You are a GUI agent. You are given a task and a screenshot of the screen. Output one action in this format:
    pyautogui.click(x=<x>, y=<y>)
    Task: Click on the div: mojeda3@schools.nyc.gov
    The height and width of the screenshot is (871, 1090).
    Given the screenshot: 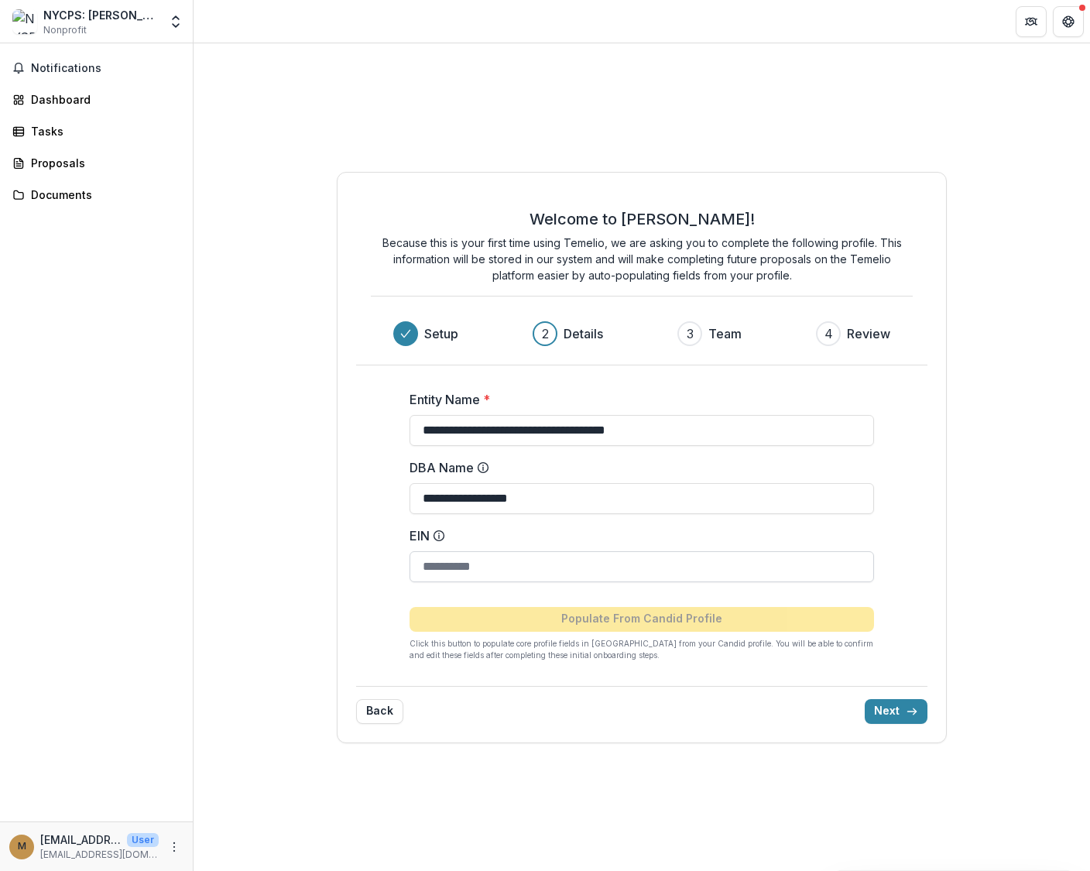 What is the action you would take?
    pyautogui.click(x=22, y=846)
    